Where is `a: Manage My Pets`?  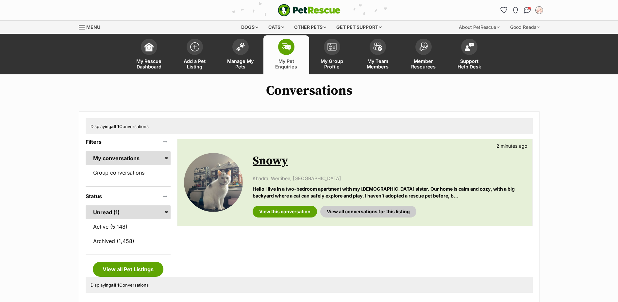
a: Manage My Pets is located at coordinates (241, 55).